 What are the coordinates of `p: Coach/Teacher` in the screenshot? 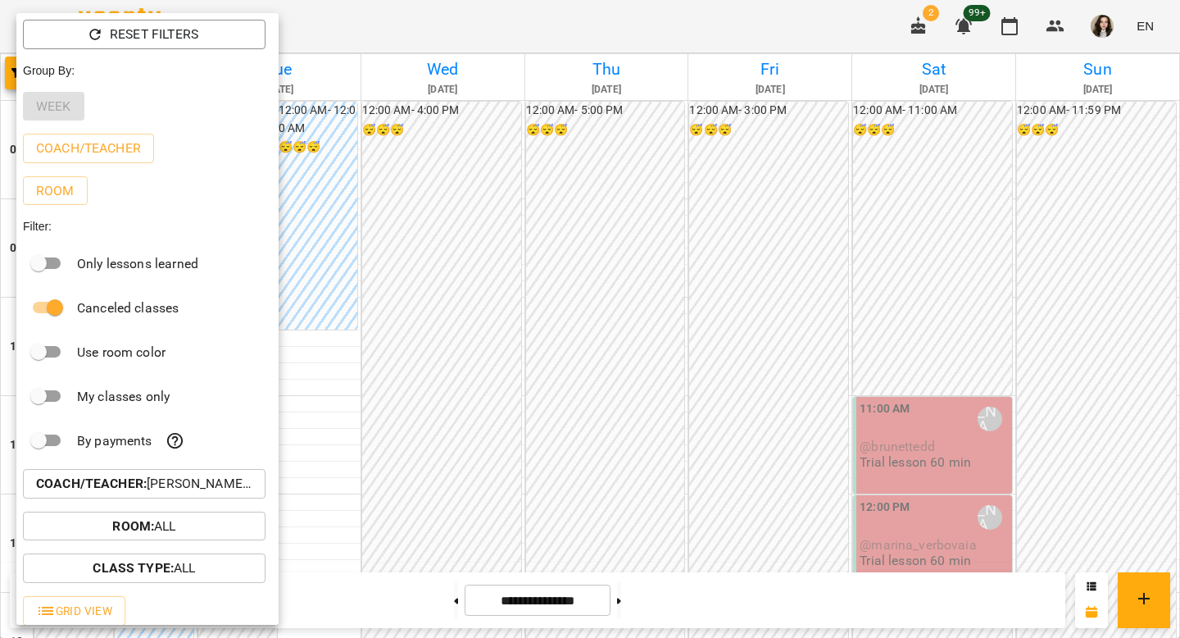 It's located at (89, 148).